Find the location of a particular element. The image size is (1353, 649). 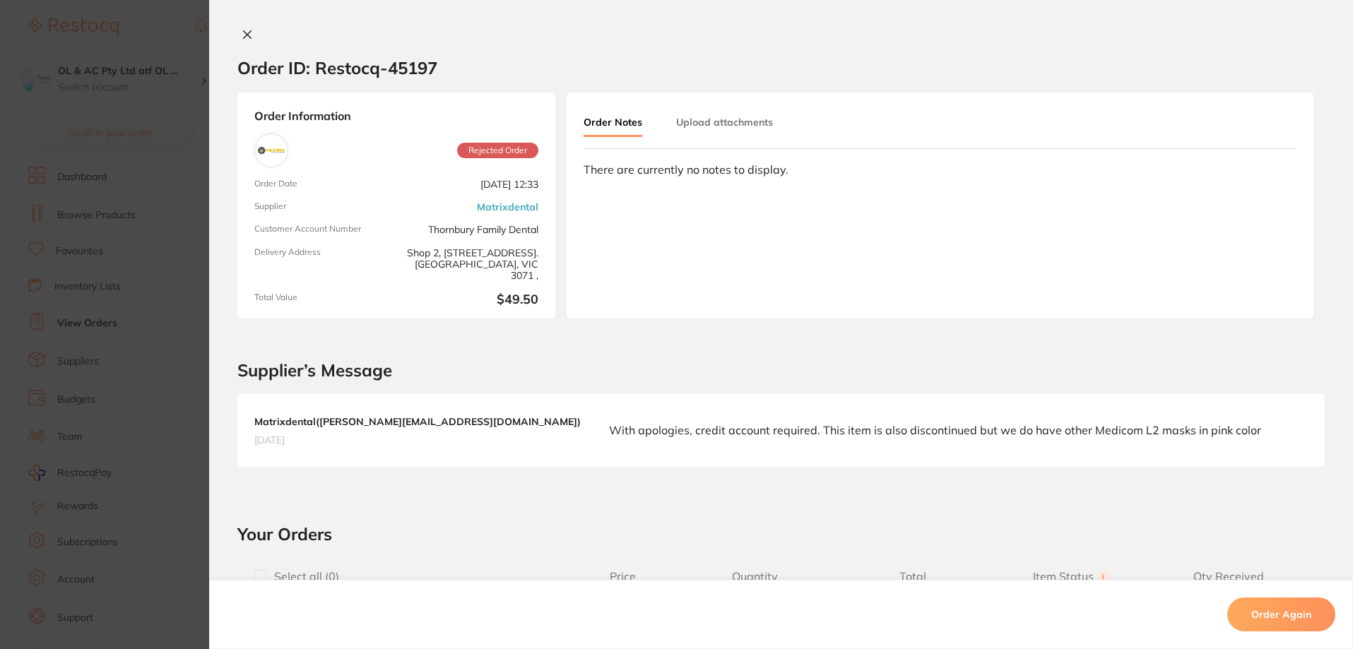

h2: Supplier’s Message is located at coordinates (780, 371).